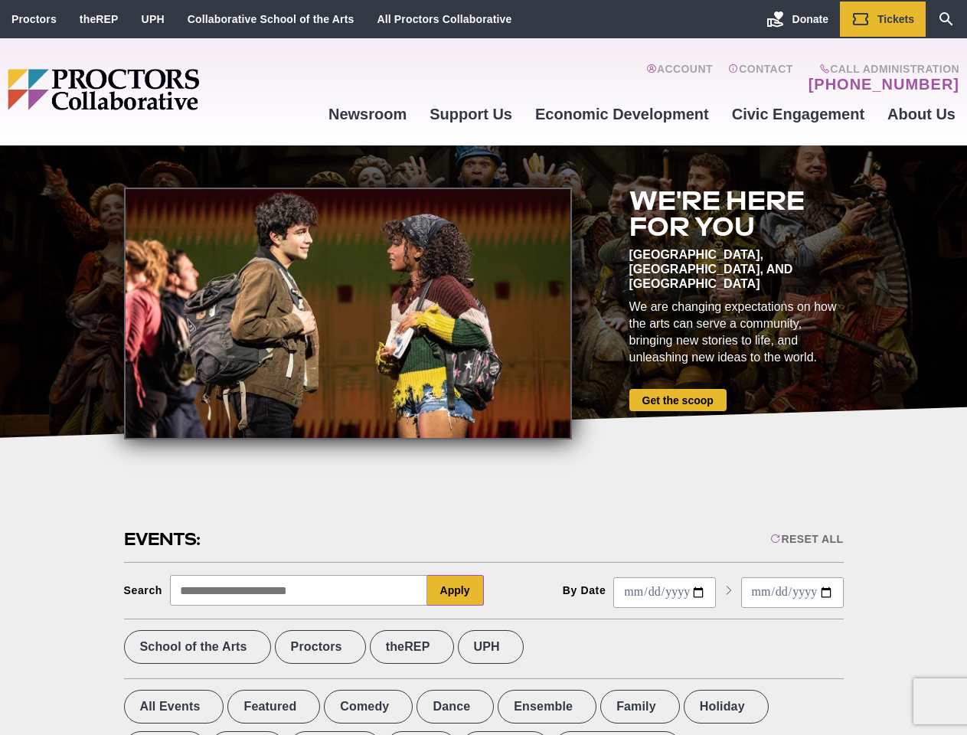 The width and height of the screenshot is (967, 735). Describe the element at coordinates (726, 707) in the screenshot. I see `label: Holiday` at that location.